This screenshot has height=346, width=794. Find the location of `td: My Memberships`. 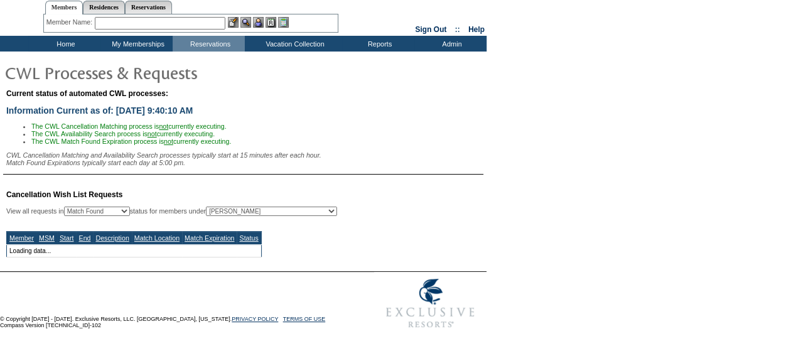

td: My Memberships is located at coordinates (136, 43).